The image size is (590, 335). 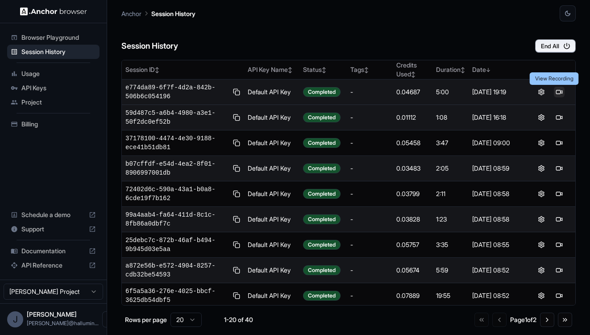 What do you see at coordinates (412, 270) in the screenshot?
I see `div: 0.05674` at bounding box center [412, 270].